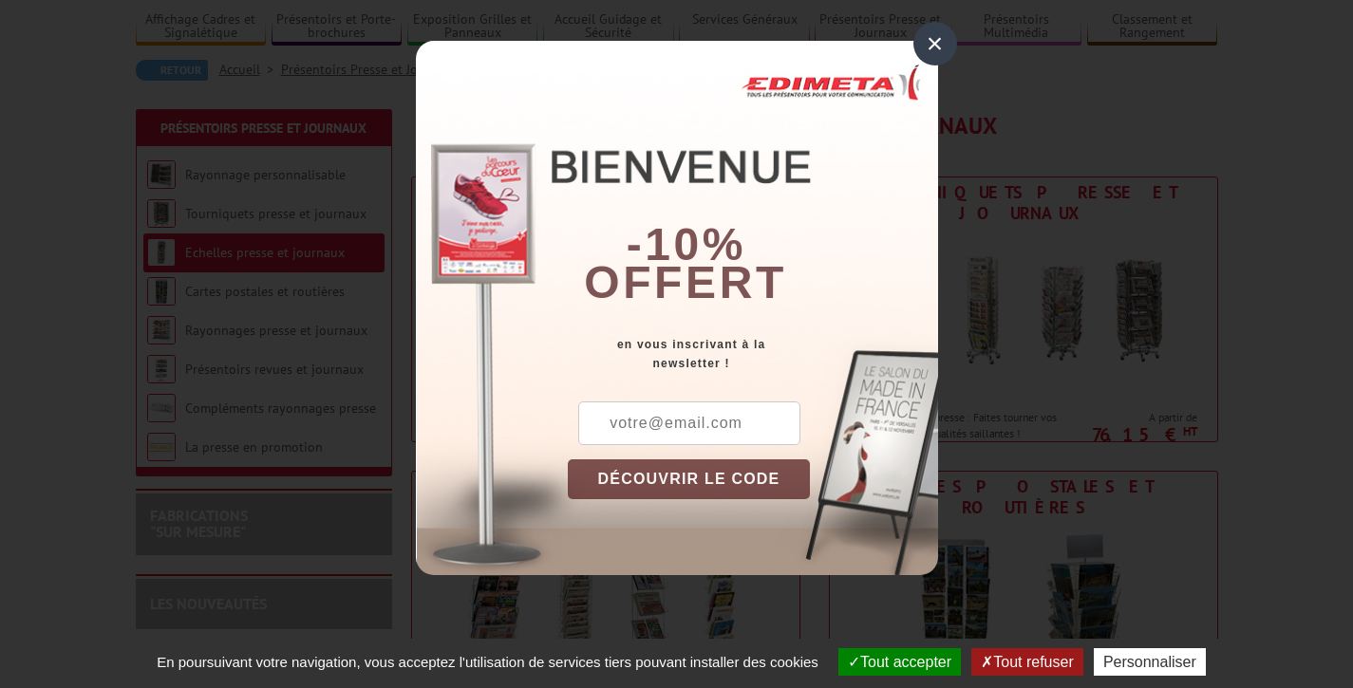 This screenshot has width=1353, height=688. What do you see at coordinates (686, 244) in the screenshot?
I see `b: -10%` at bounding box center [686, 244].